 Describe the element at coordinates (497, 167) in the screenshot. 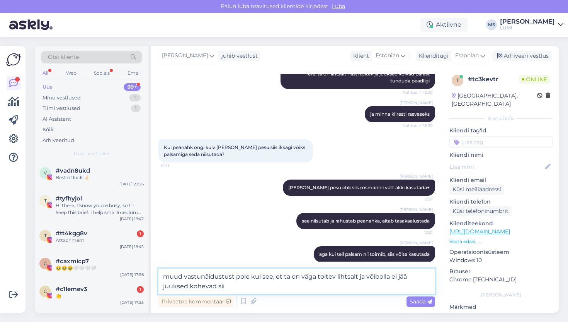

I see `input: Lisa nimi` at that location.